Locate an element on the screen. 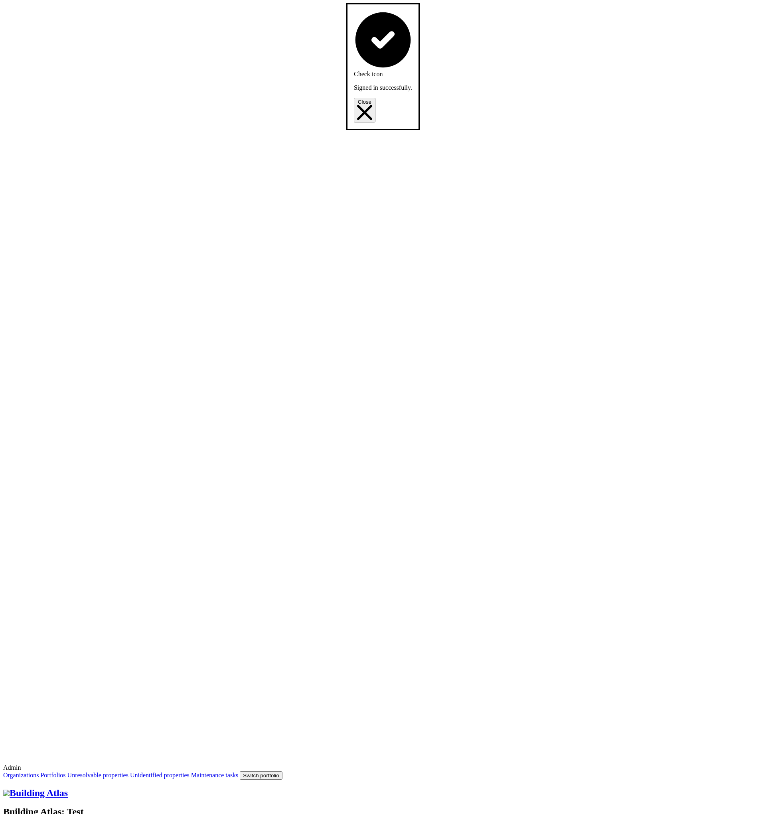  a: Building Atlas is located at coordinates (35, 793).